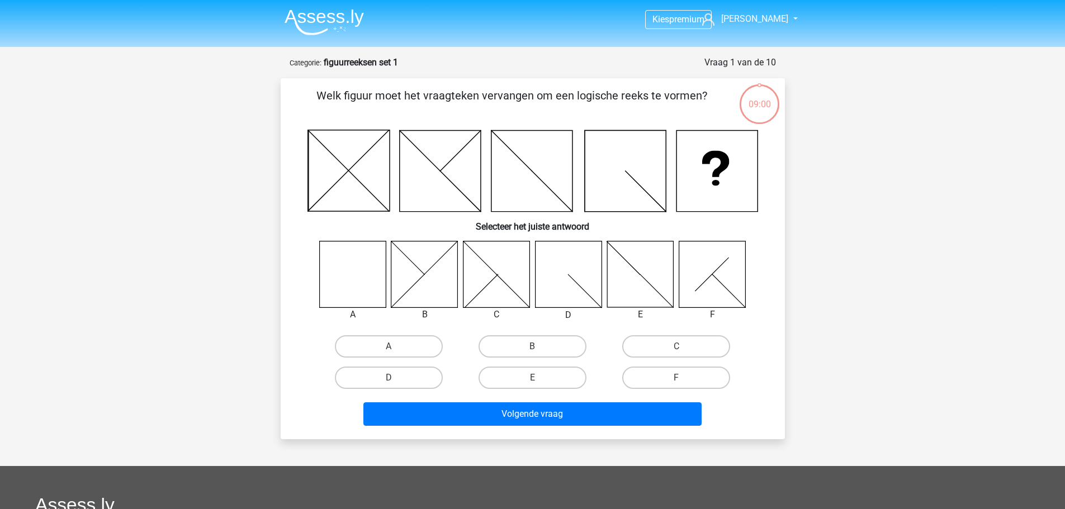  What do you see at coordinates (532, 347) in the screenshot?
I see `label: B` at bounding box center [532, 347].